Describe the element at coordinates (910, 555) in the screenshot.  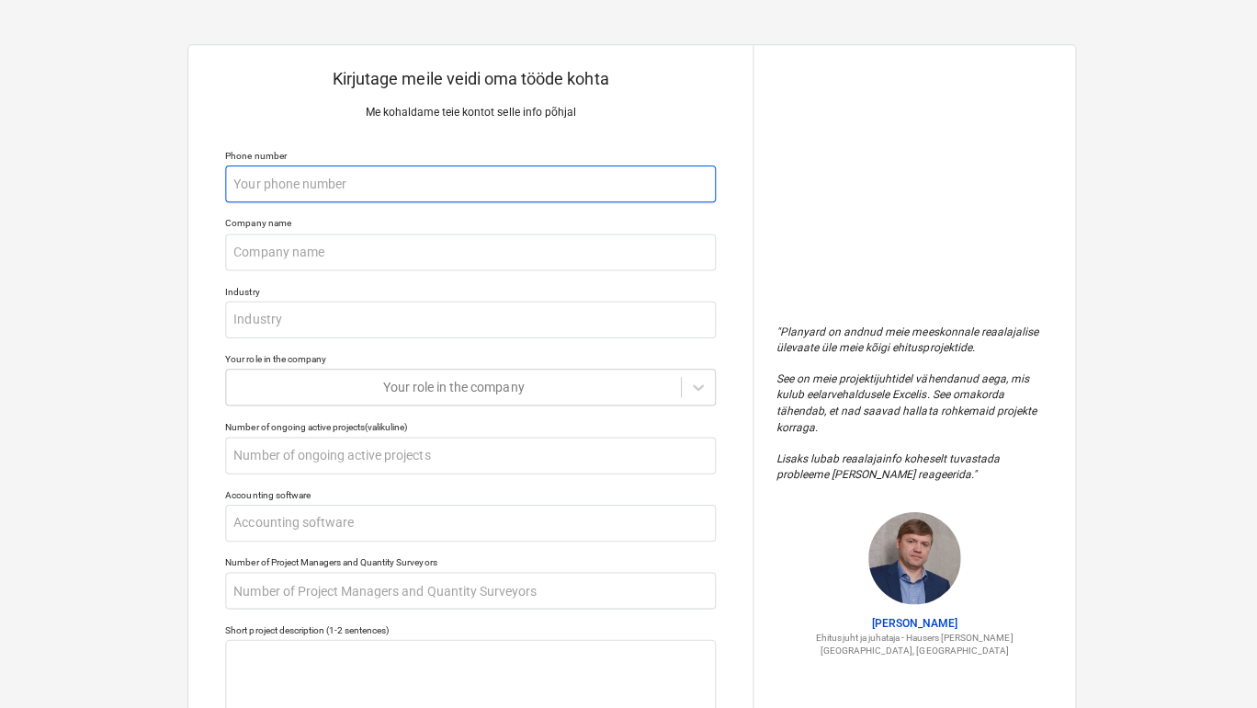
I see `img: Tomy Saaron` at that location.